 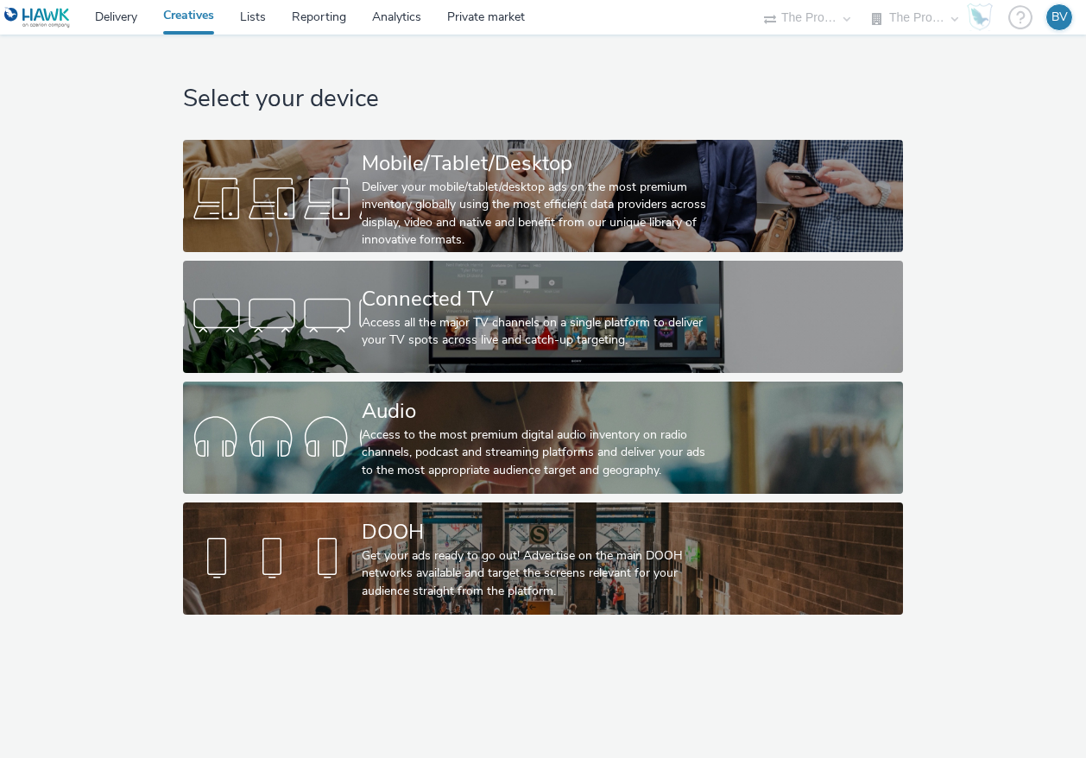 What do you see at coordinates (539, 163) in the screenshot?
I see `div: Mobile/Tablet/Desktop` at bounding box center [539, 163].